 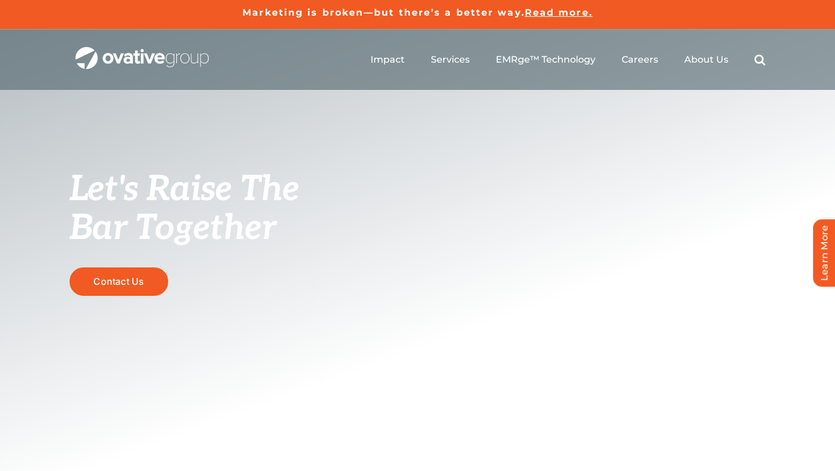 What do you see at coordinates (142, 51) in the screenshot?
I see `a: OG_Full_horizontal_WHT` at bounding box center [142, 51].